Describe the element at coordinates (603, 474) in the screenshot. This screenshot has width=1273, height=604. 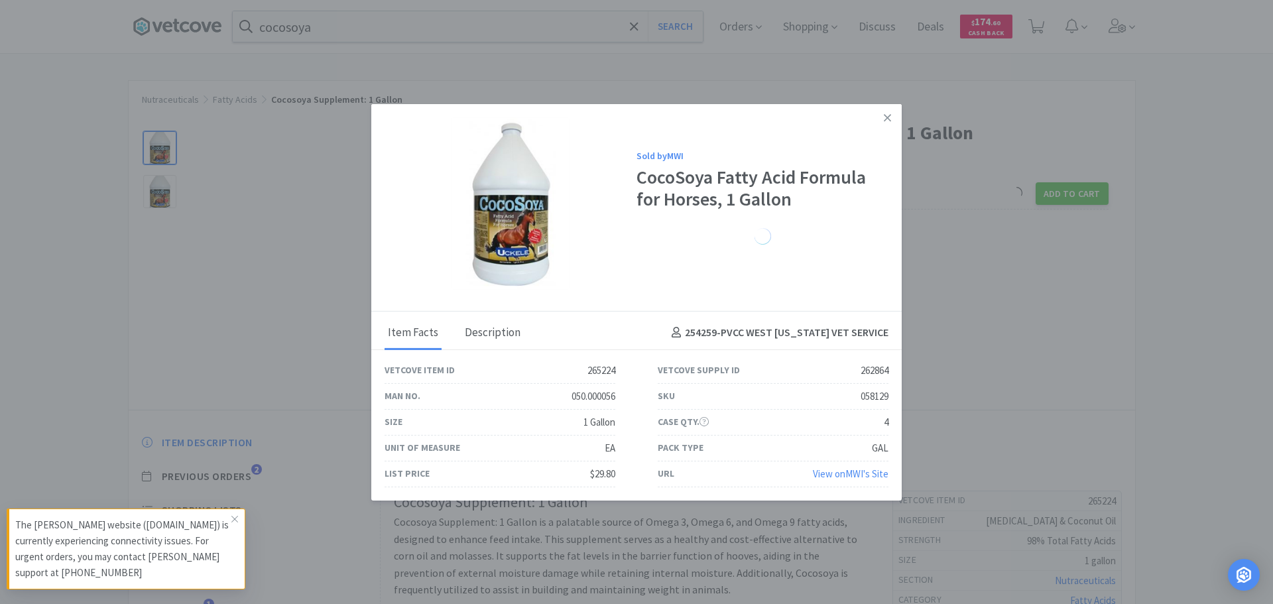
I see `div: $29.80` at that location.